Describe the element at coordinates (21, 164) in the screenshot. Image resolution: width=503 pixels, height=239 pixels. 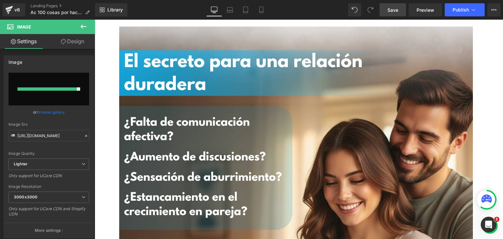
I see `b: Lighter` at that location.